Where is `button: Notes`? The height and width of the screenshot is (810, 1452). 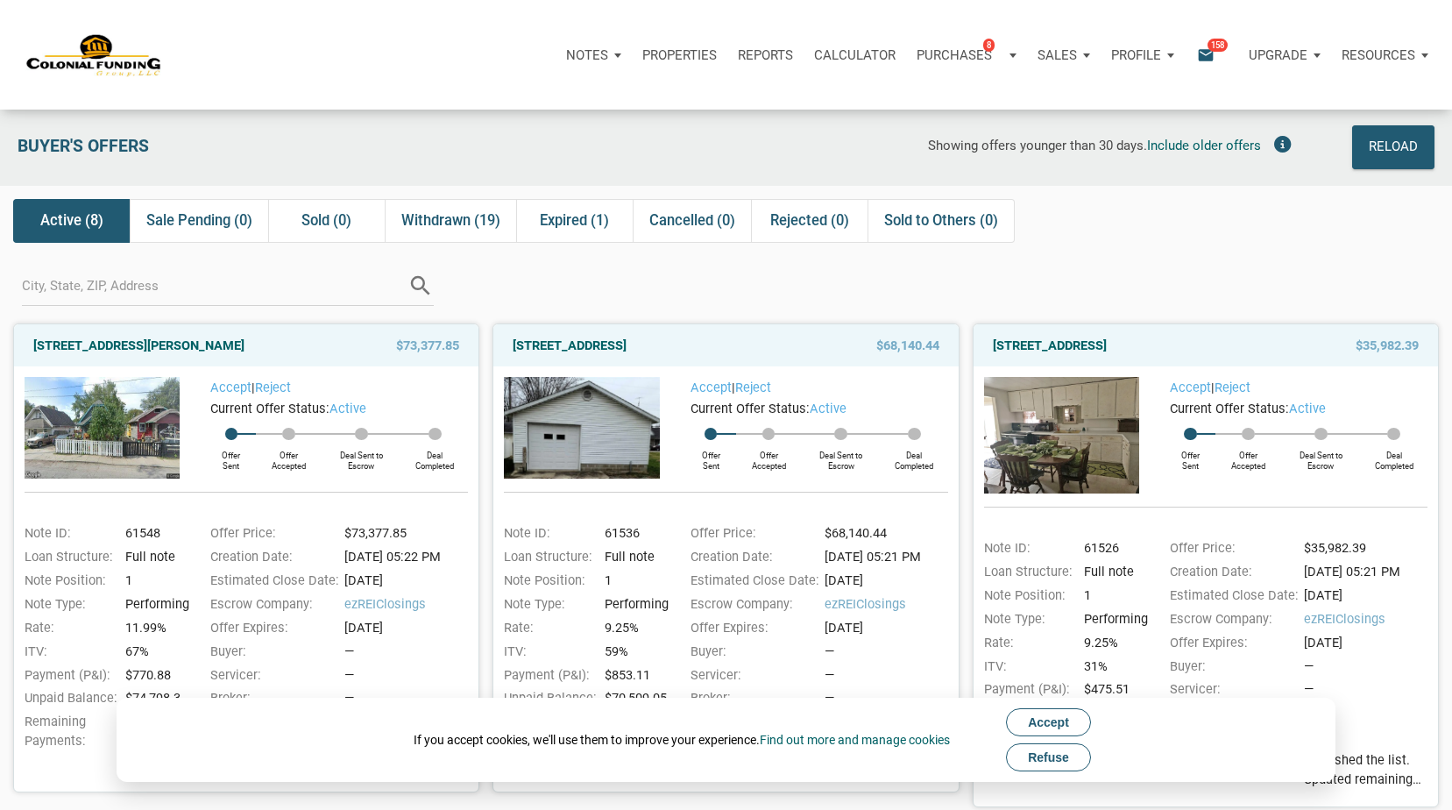
button: Notes is located at coordinates (593, 55).